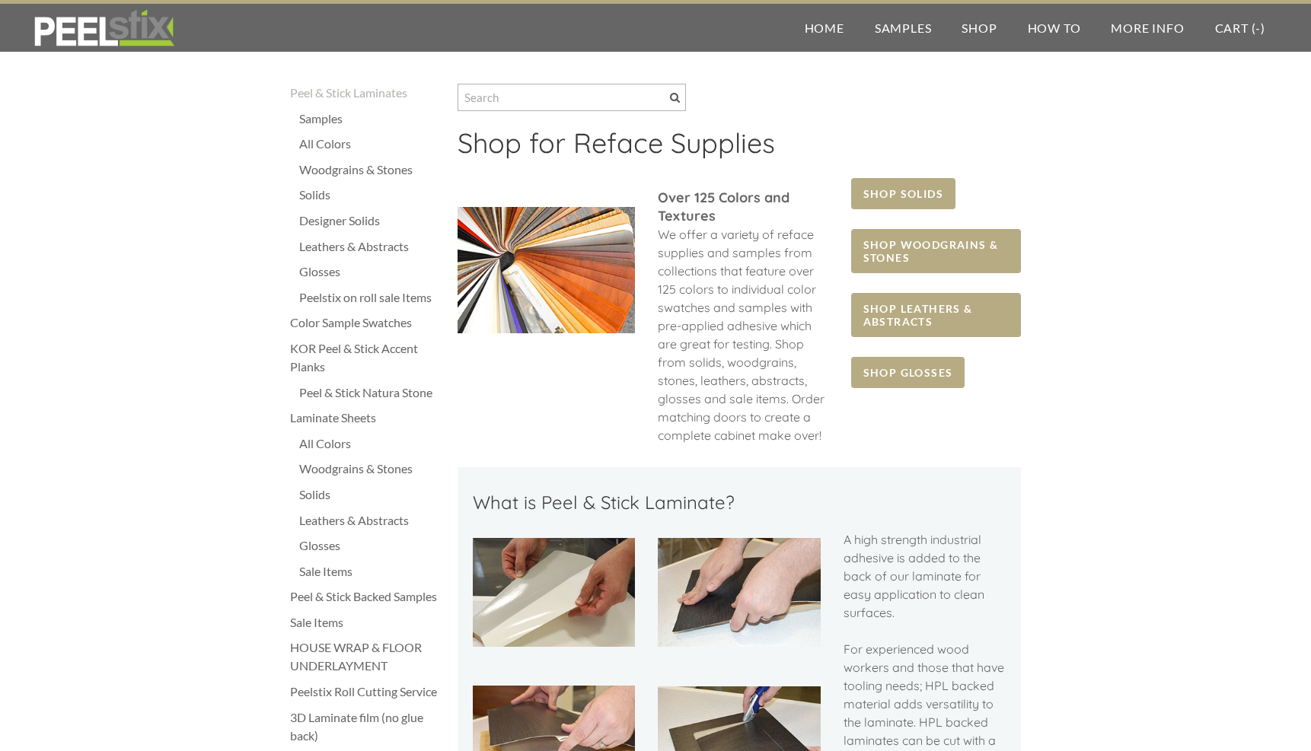 The height and width of the screenshot is (751, 1311). What do you see at coordinates (935, 315) in the screenshot?
I see `a: SHOP LEATHERS & ABSTRACTS` at bounding box center [935, 315].